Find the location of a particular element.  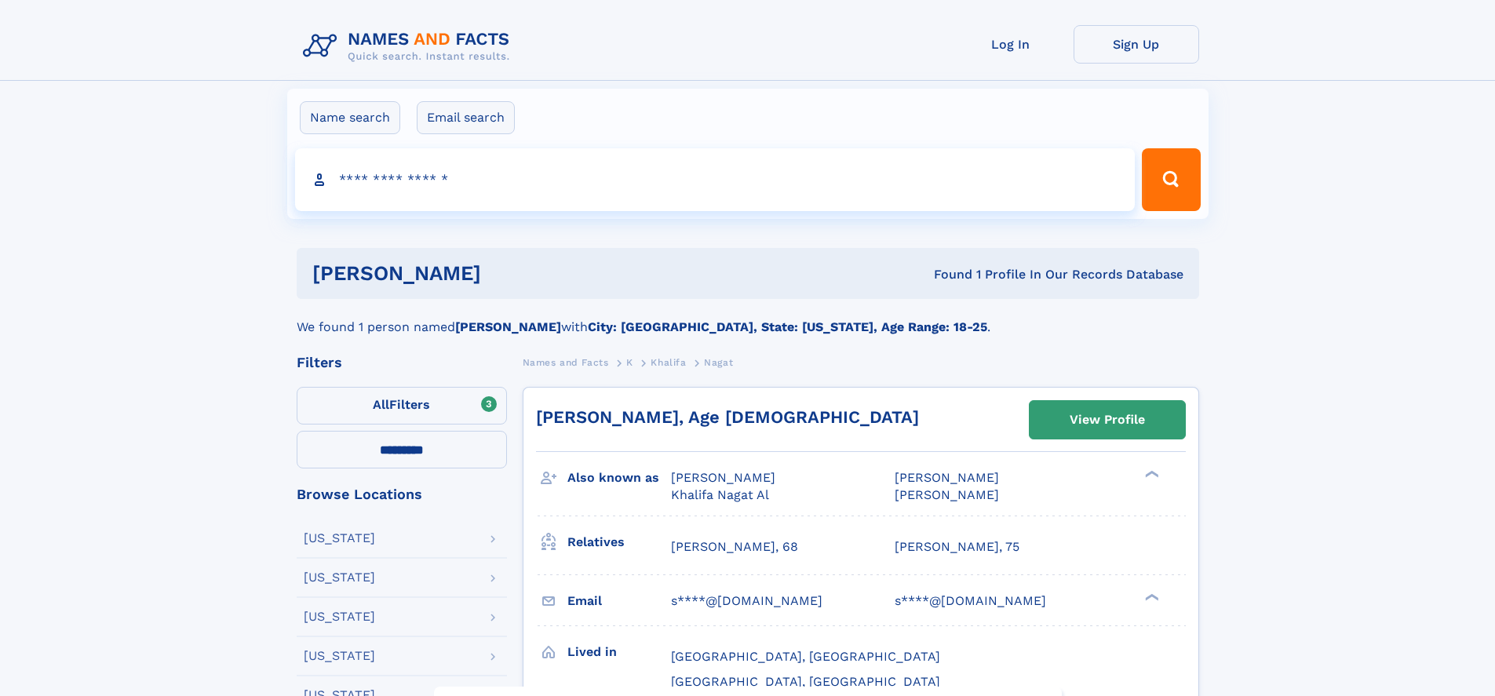

img: Logo Names and Facts is located at coordinates (410, 46).